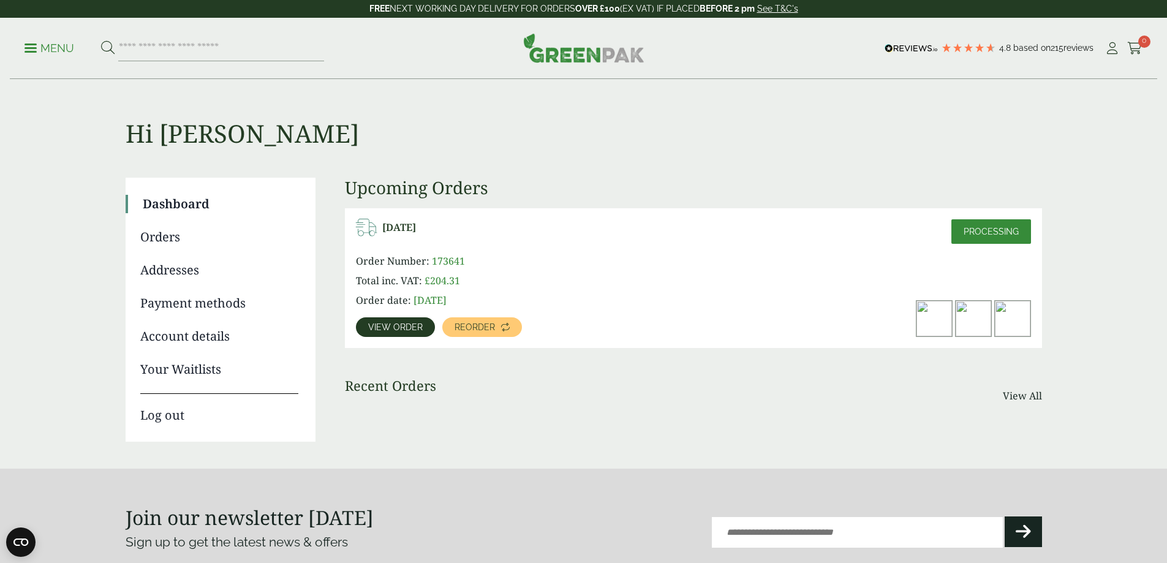 This screenshot has height=563, width=1167. What do you see at coordinates (219, 270) in the screenshot?
I see `a: Addresses` at bounding box center [219, 270].